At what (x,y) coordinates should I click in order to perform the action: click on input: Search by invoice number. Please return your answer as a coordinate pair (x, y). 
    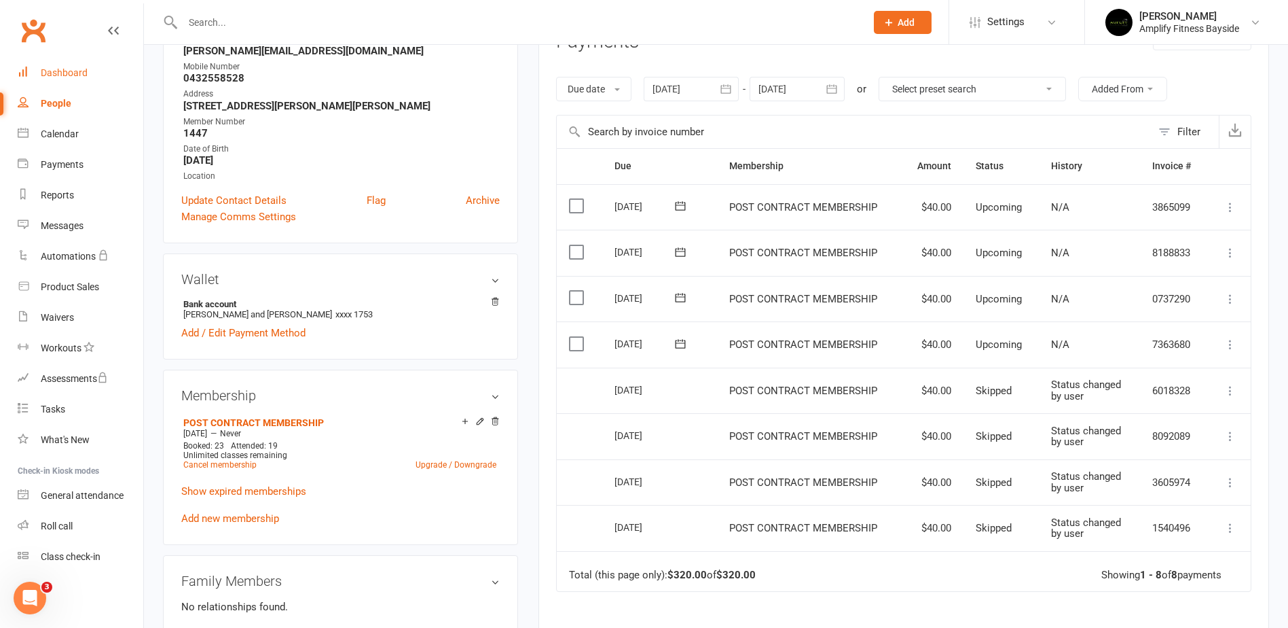
    Looking at the image, I should click on (854, 132).